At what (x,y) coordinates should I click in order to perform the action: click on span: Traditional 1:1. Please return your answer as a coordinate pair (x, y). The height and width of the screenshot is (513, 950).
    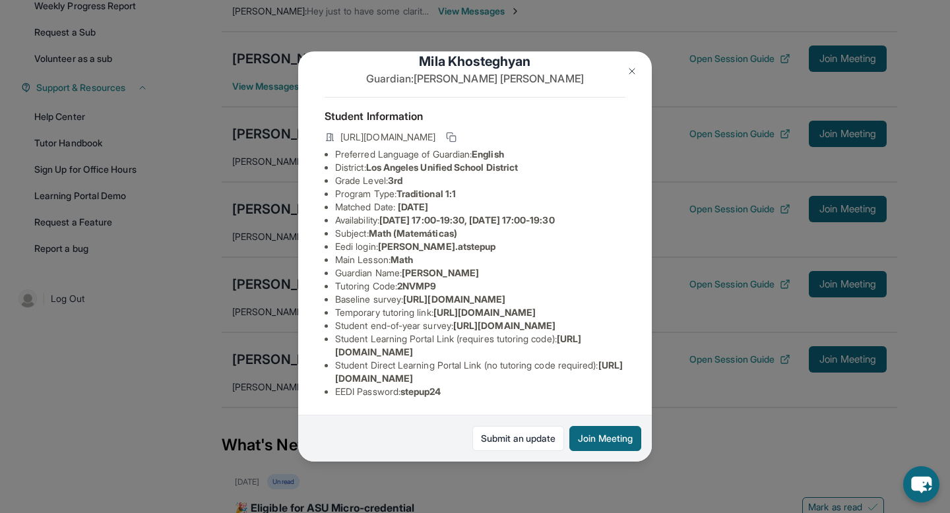
    Looking at the image, I should click on (426, 193).